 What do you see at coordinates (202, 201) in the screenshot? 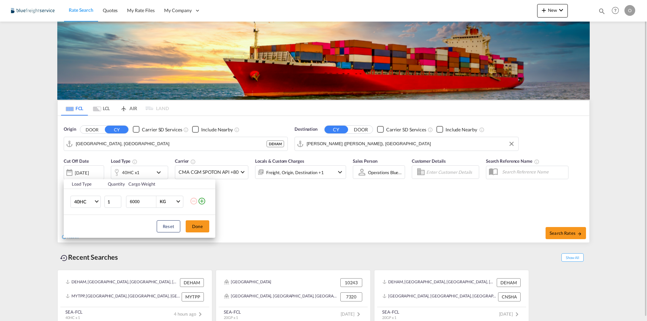
I see `md-icon: icon-plus-circle-outline` at bounding box center [202, 201].